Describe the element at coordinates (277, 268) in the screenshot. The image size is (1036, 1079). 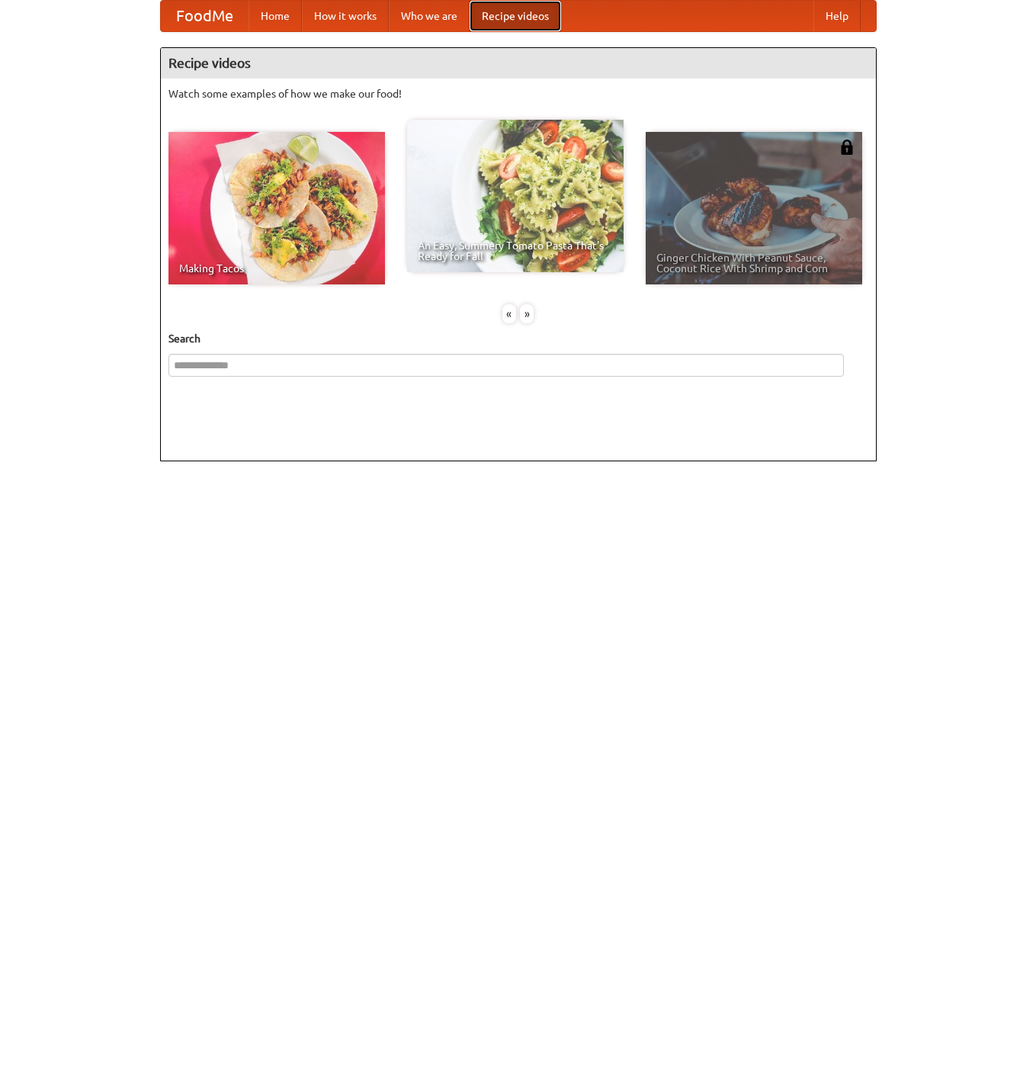
I see `span: Making Tacos` at that location.